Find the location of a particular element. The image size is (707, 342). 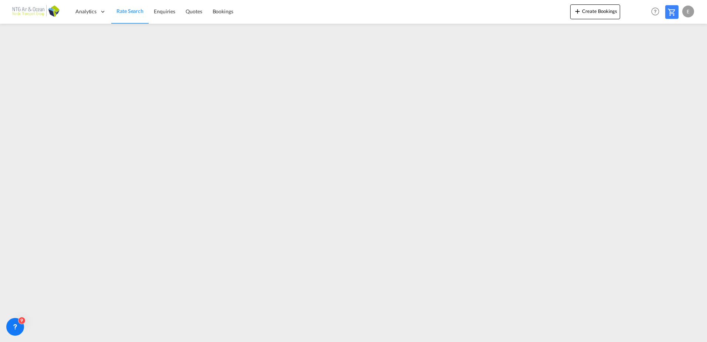

button: icon-plus 400-fgCreate Bookings is located at coordinates (595, 12).